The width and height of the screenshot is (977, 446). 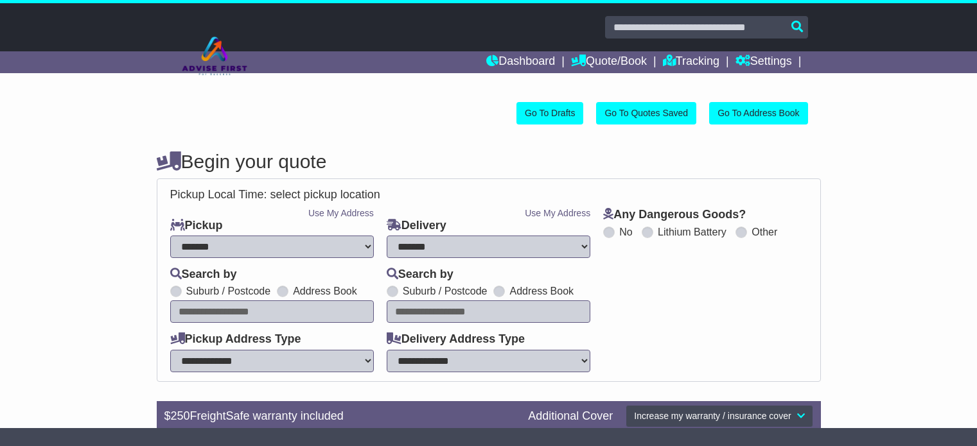 I want to click on button: Increase my warranty / insurance cover, so click(x=719, y=416).